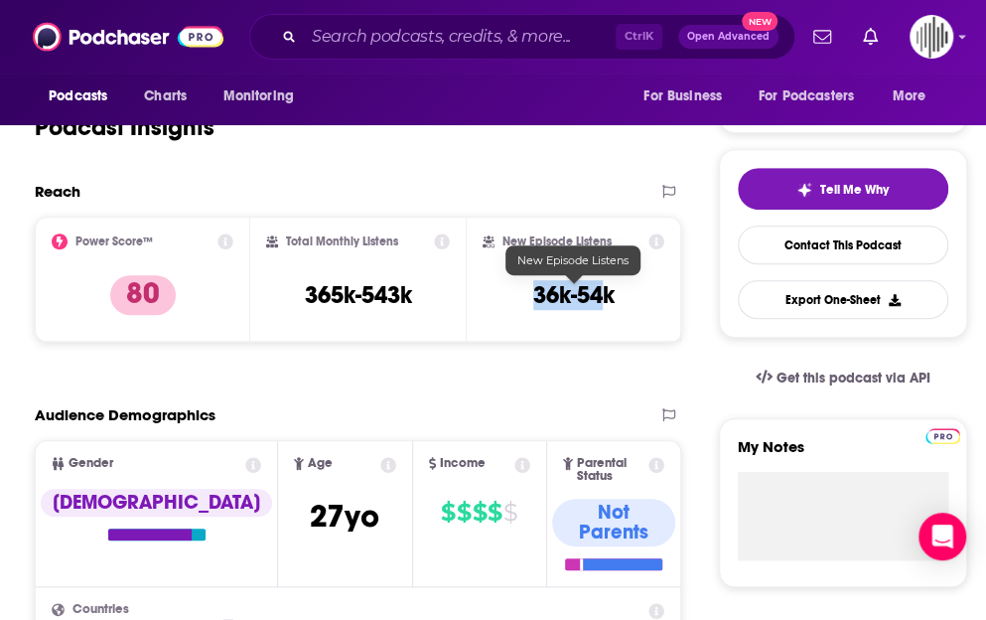 The image size is (986, 620). I want to click on a: Contact This Podcast, so click(843, 244).